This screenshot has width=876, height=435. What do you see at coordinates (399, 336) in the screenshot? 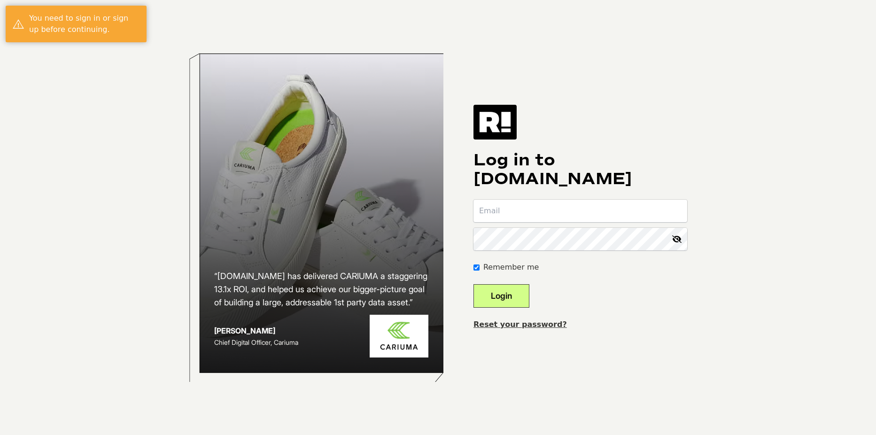
I see `img: Cariuma` at bounding box center [399, 336].